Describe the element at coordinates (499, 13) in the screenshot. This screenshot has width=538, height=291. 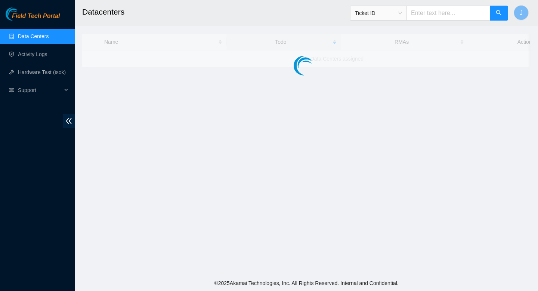
I see `span: search` at that location.